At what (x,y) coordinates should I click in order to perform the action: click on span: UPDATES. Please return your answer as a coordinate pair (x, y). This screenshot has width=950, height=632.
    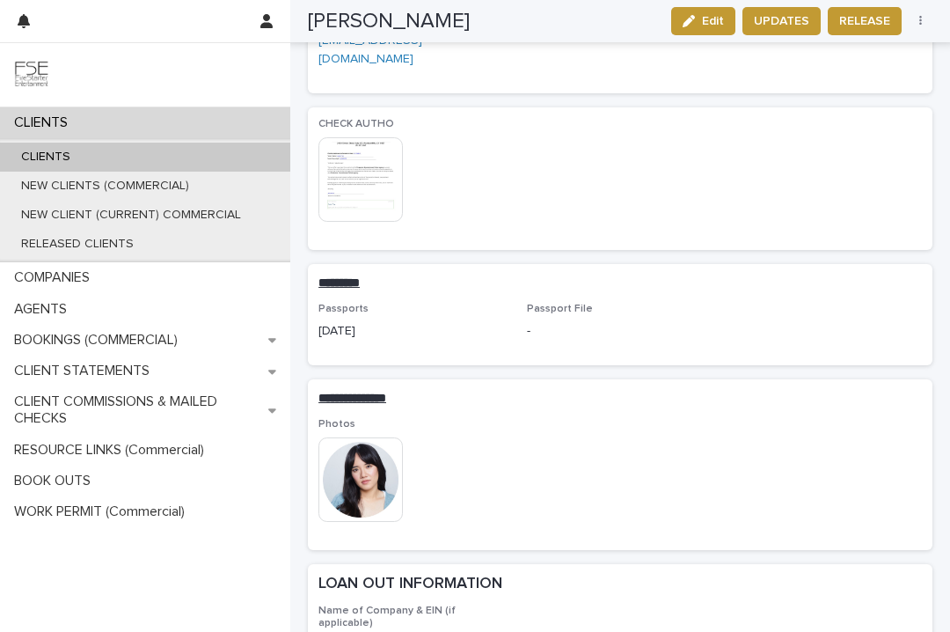
    Looking at the image, I should click on (781, 21).